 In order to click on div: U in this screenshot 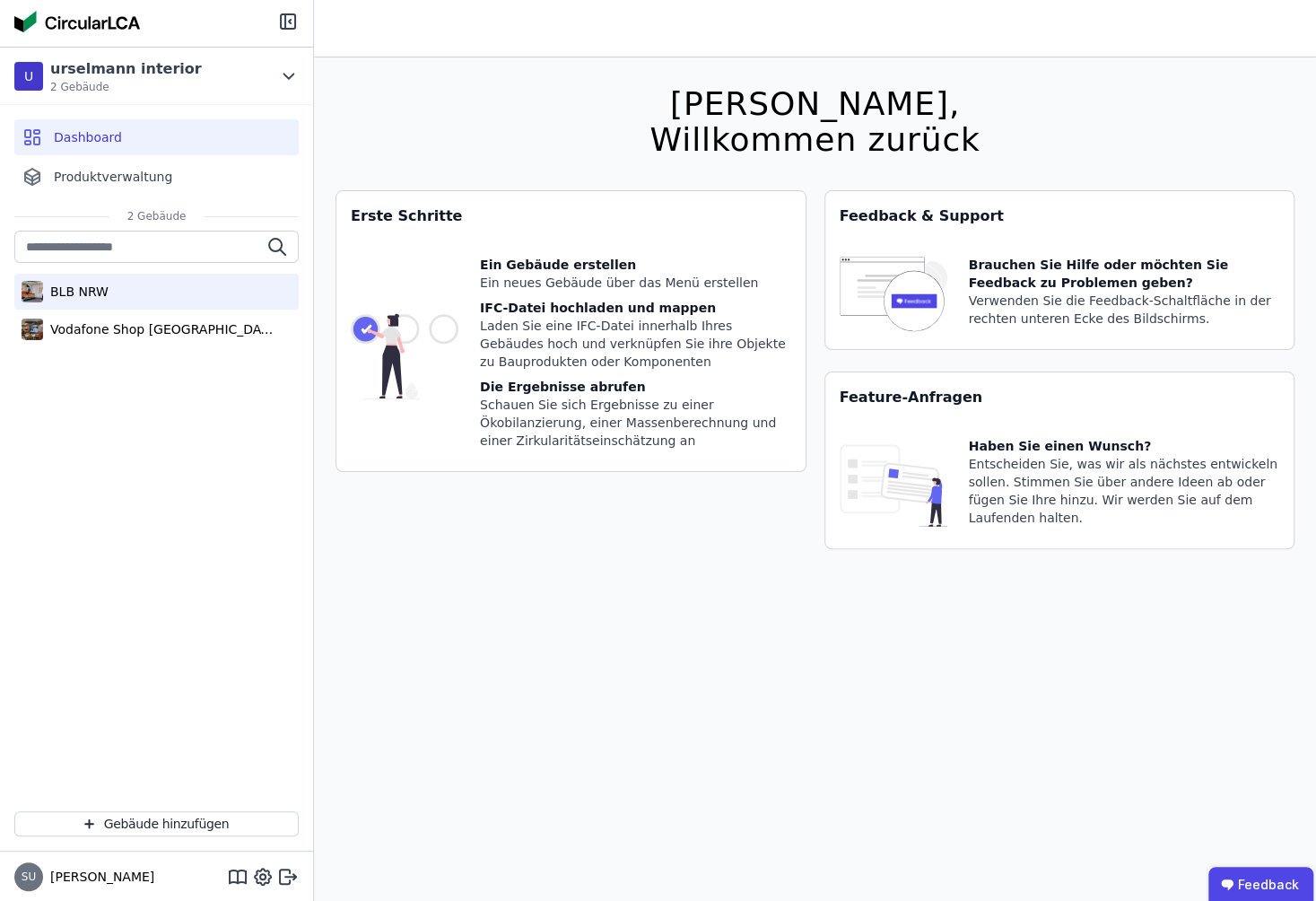, I will do `click(29, 76)`.